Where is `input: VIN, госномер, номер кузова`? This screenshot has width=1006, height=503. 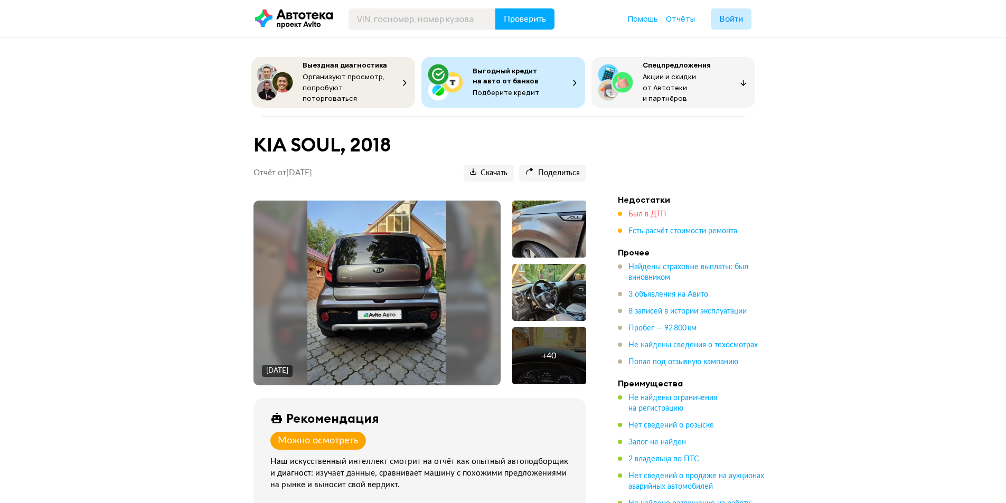 input: VIN, госномер, номер кузова is located at coordinates (422, 19).